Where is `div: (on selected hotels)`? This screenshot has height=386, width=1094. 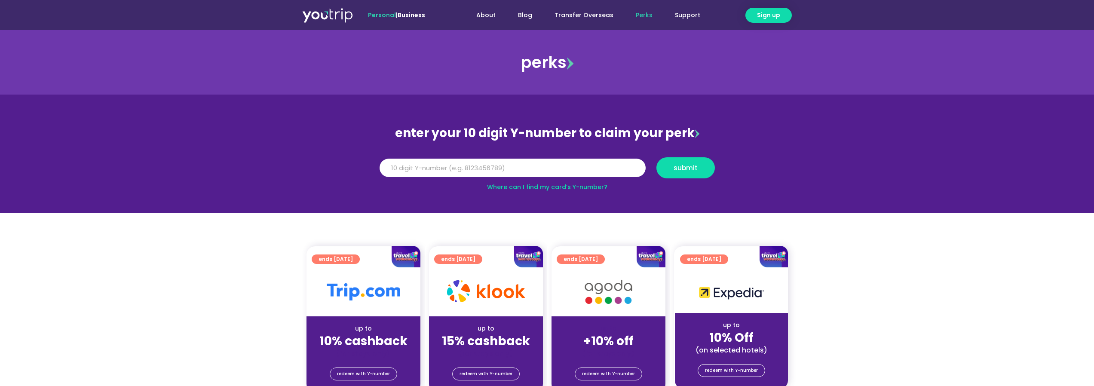 div: (on selected hotels) is located at coordinates (731, 350).